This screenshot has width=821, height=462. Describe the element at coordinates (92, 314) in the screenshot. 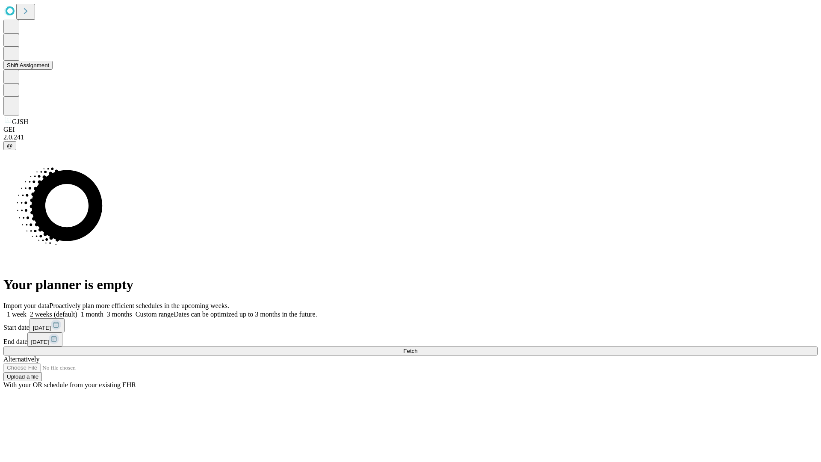

I see `span: 1 month` at that location.